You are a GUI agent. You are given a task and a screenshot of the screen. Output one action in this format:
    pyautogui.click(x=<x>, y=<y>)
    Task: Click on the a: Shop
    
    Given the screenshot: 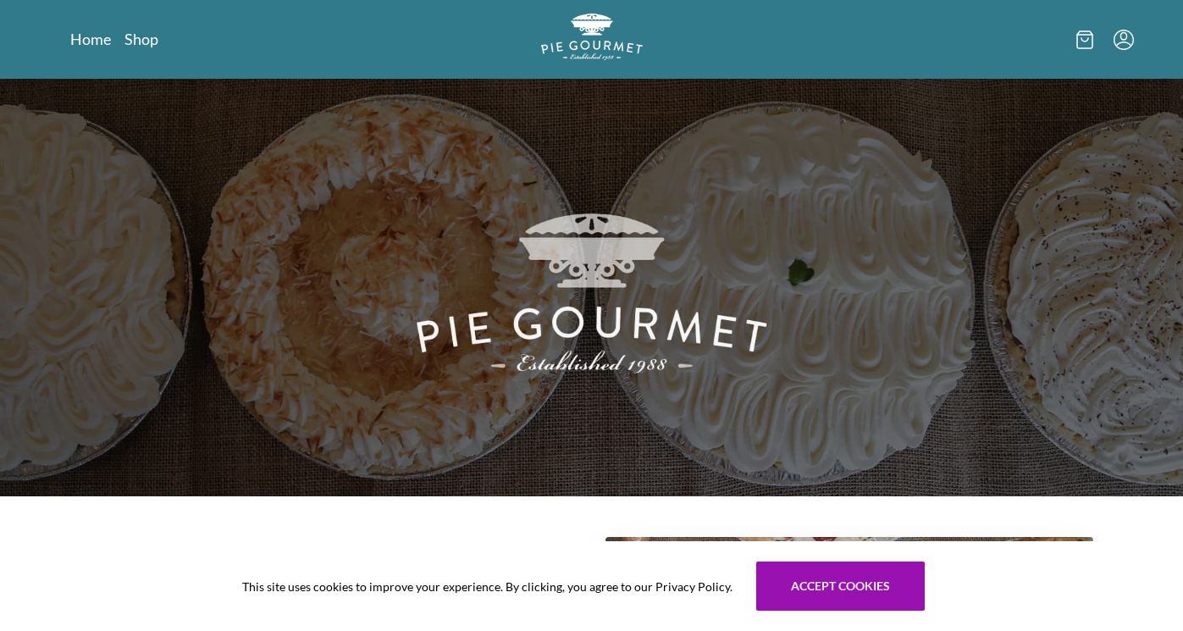 What is the action you would take?
    pyautogui.click(x=141, y=39)
    